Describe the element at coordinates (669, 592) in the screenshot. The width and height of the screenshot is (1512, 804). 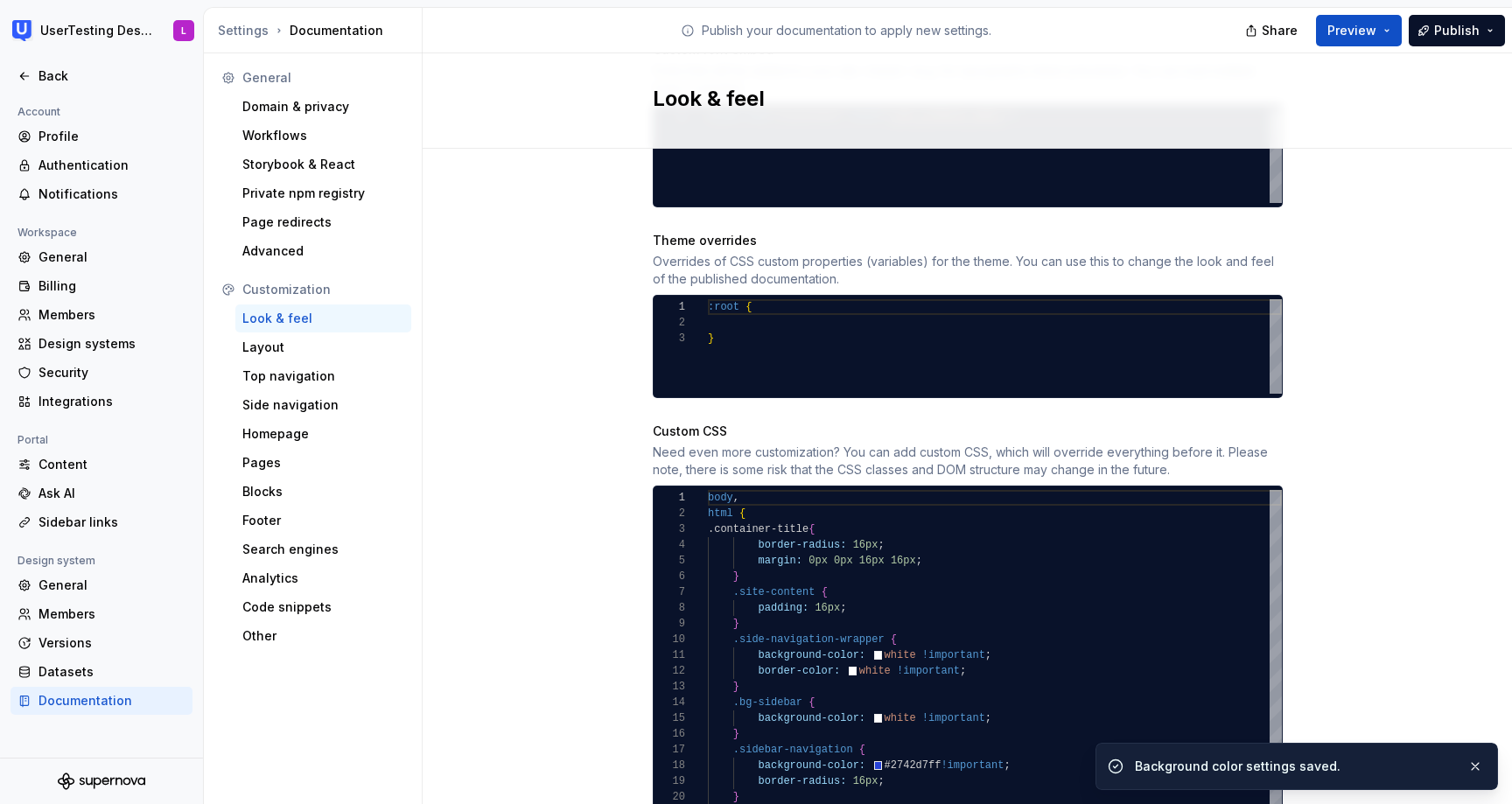
I see `div: 7` at that location.